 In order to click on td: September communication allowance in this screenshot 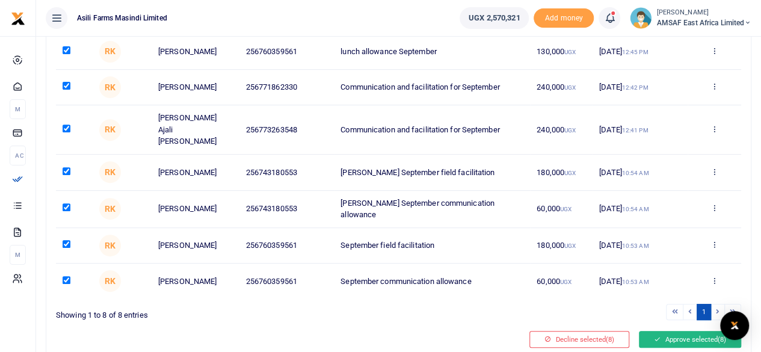, I will do `click(432, 281)`.